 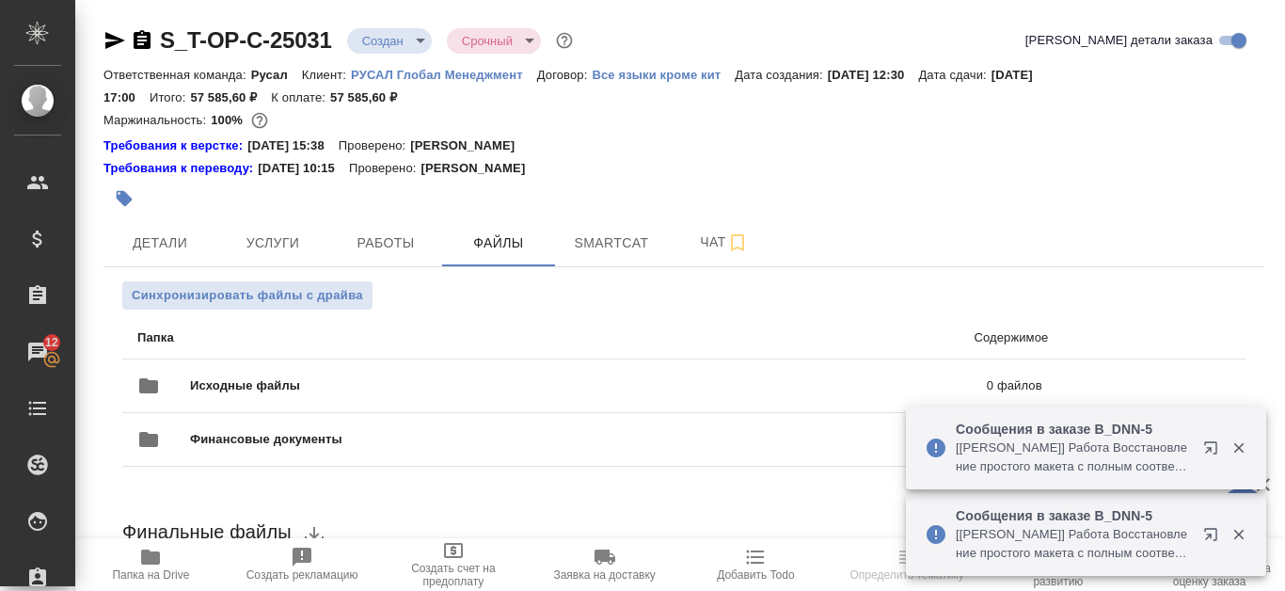 I want to click on button: Скопировать ссылку для ЯМессенджера, so click(x=115, y=40).